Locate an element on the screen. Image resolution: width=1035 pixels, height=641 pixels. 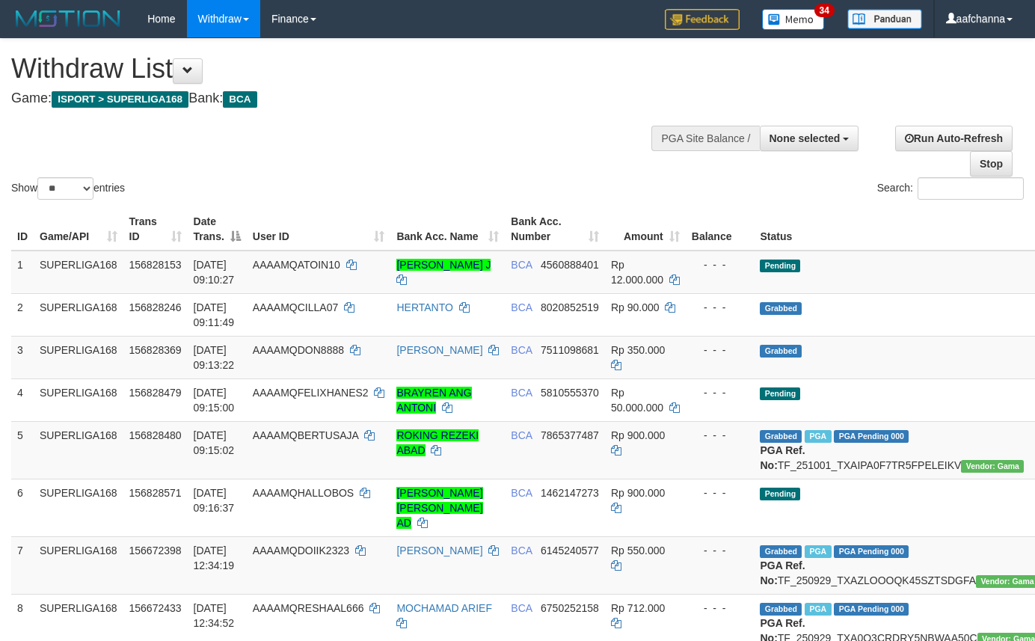
span: Copy 4560888401 to clipboard is located at coordinates (570, 265).